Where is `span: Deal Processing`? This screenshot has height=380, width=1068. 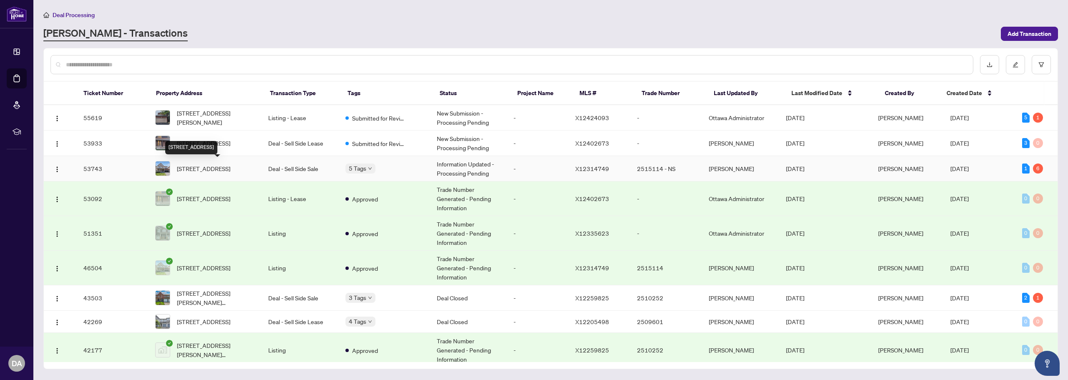 span: Deal Processing is located at coordinates (73, 15).